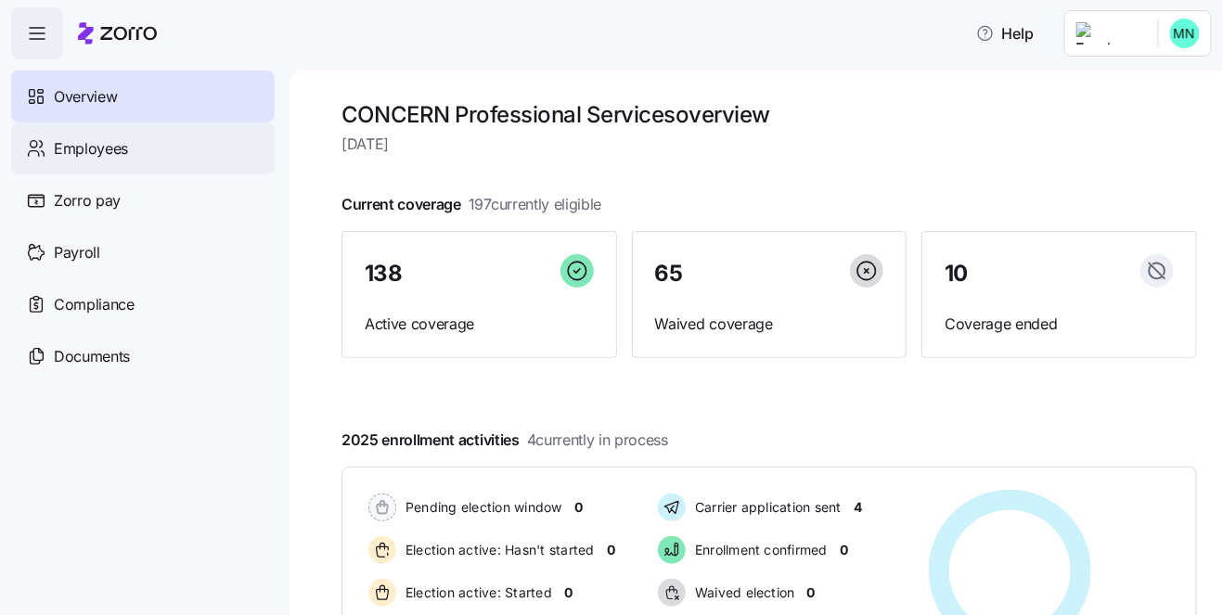 The height and width of the screenshot is (615, 1223). What do you see at coordinates (481, 508) in the screenshot?
I see `span: Pending election window` at bounding box center [481, 508].